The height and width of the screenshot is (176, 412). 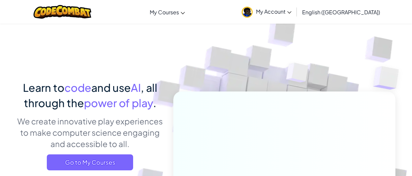 I want to click on span: My Account, so click(x=274, y=11).